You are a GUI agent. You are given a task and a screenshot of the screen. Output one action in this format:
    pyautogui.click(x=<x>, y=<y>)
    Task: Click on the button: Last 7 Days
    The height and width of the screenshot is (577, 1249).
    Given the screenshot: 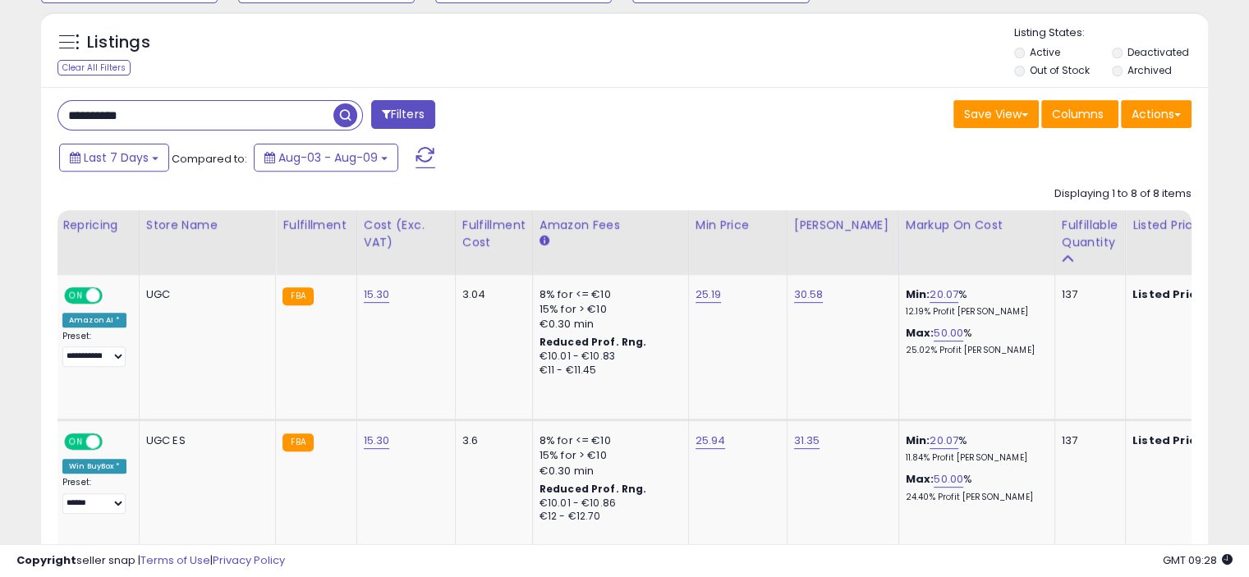 What is the action you would take?
    pyautogui.click(x=114, y=158)
    